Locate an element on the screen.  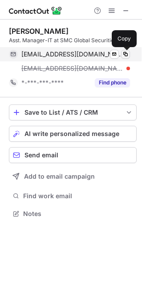
span: Notes is located at coordinates (78, 214).